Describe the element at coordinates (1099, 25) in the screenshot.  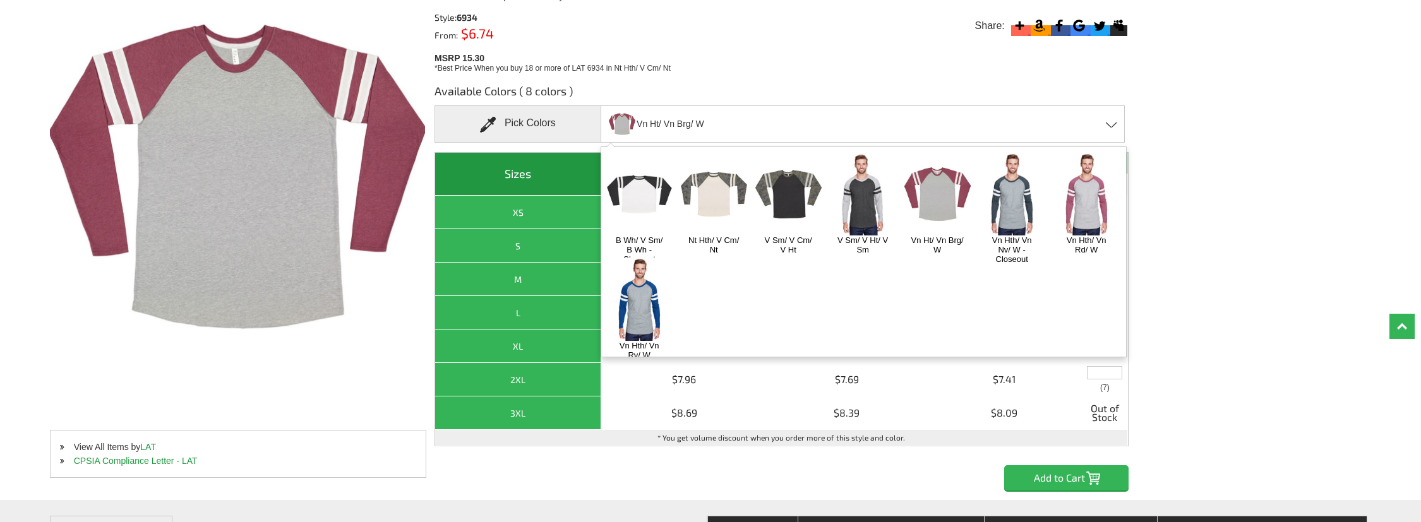
I see `svg: Twitter` at that location.